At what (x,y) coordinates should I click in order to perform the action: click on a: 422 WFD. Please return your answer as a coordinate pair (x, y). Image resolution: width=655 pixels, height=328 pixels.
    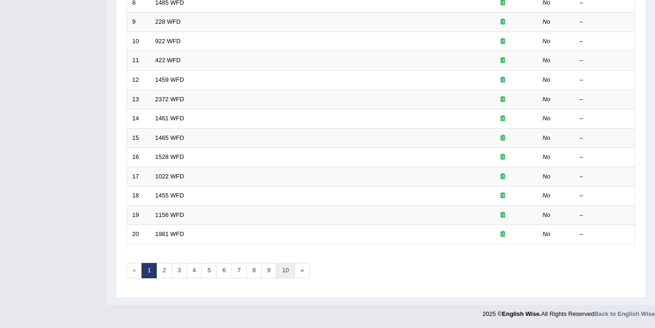
    Looking at the image, I should click on (168, 60).